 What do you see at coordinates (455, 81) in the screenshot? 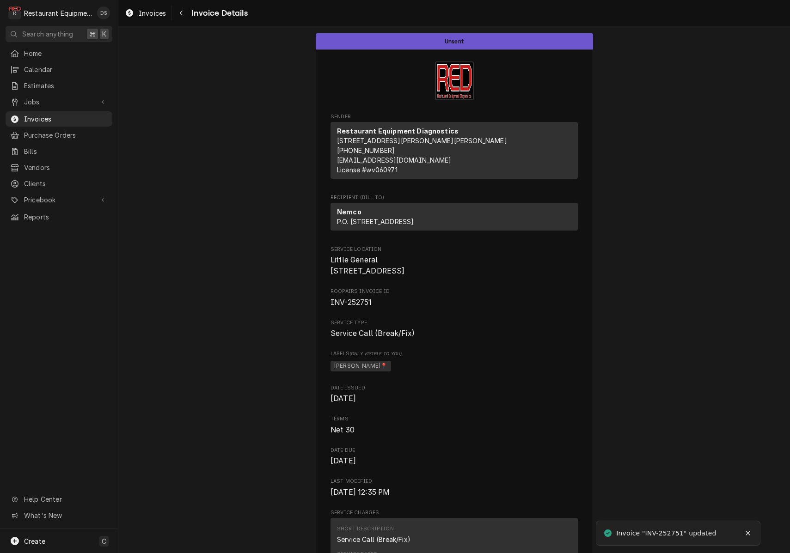
I see `img: Logo` at bounding box center [455, 81].